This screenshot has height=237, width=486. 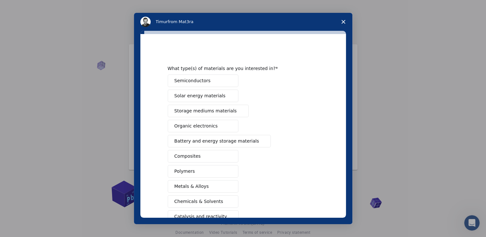 I want to click on button: Composites, so click(x=203, y=156).